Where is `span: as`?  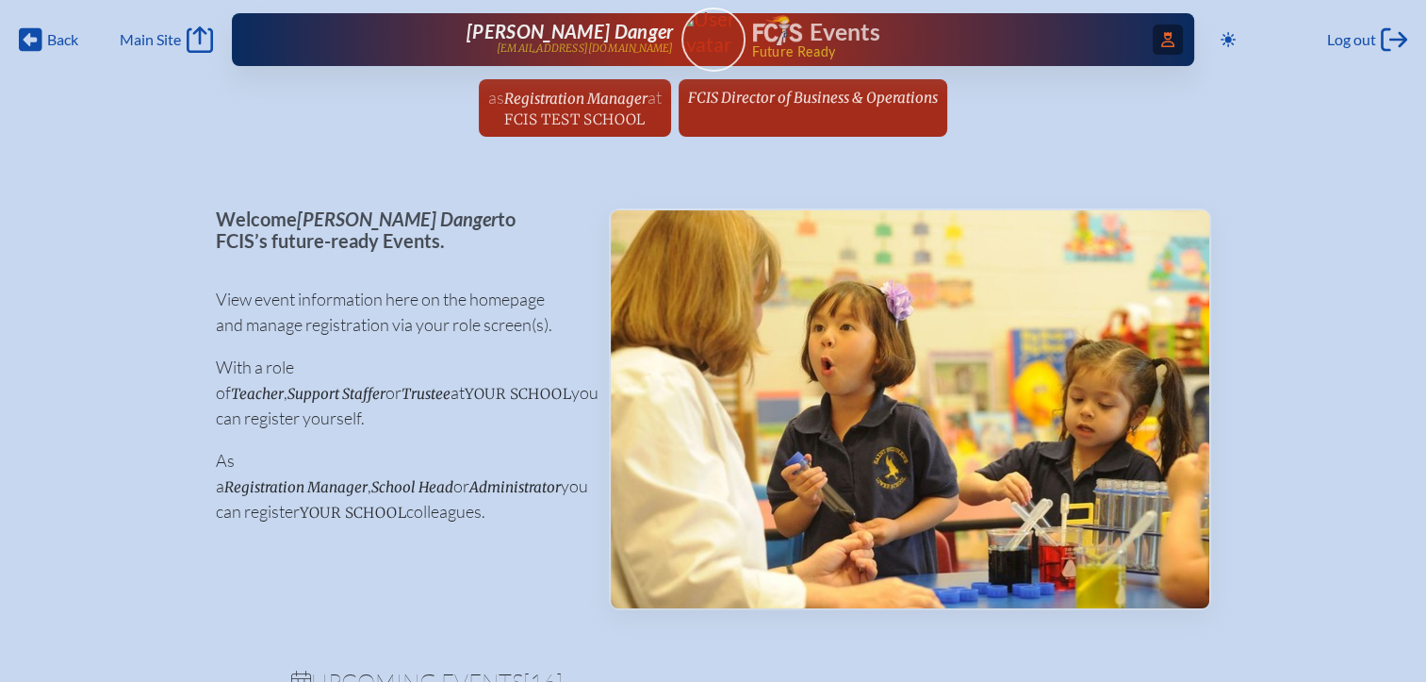
span: as is located at coordinates (496, 97).